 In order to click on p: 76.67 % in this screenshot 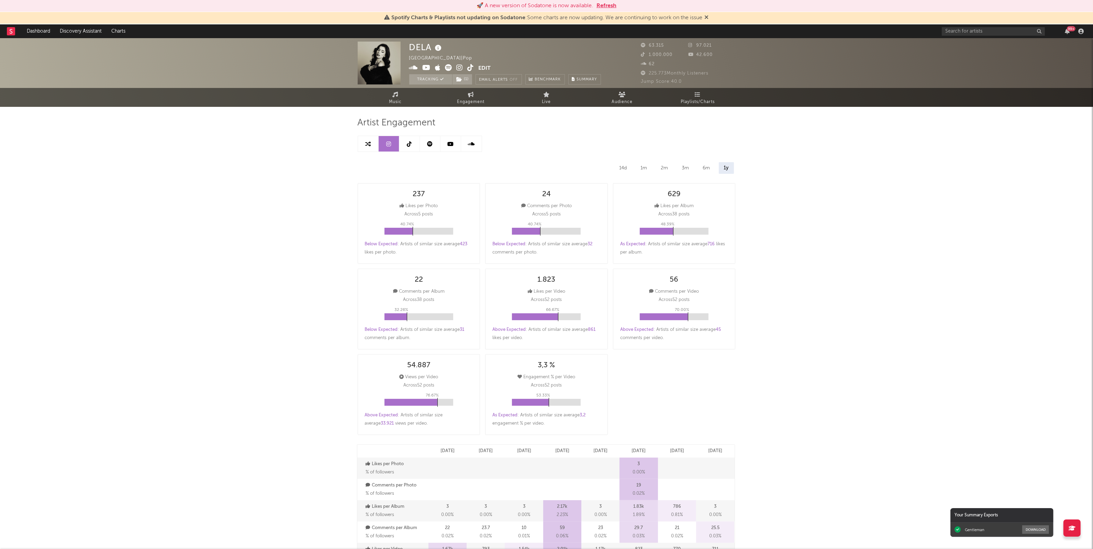, I will do `click(432, 395)`.